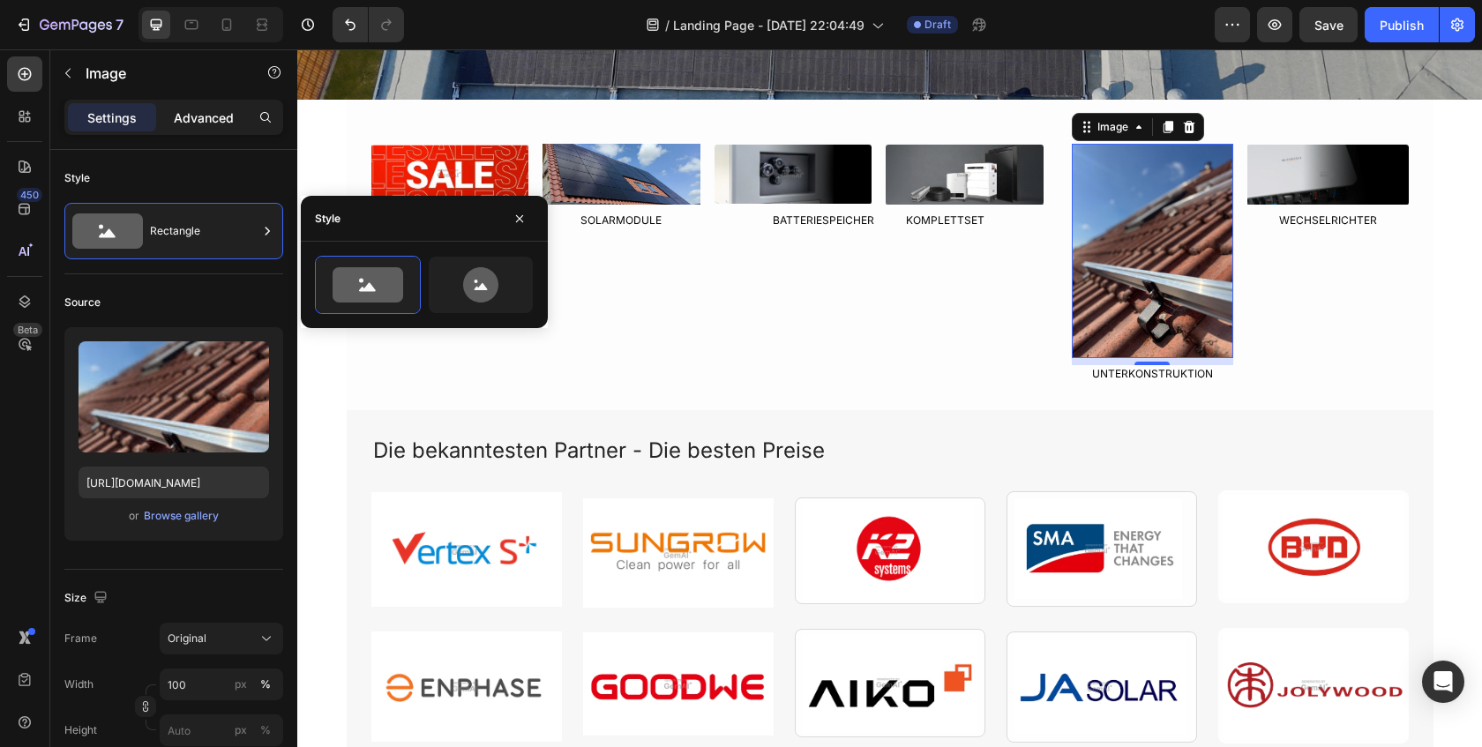  Describe the element at coordinates (174, 483) in the screenshot. I see `input: https://example.com/image.jpg` at that location.